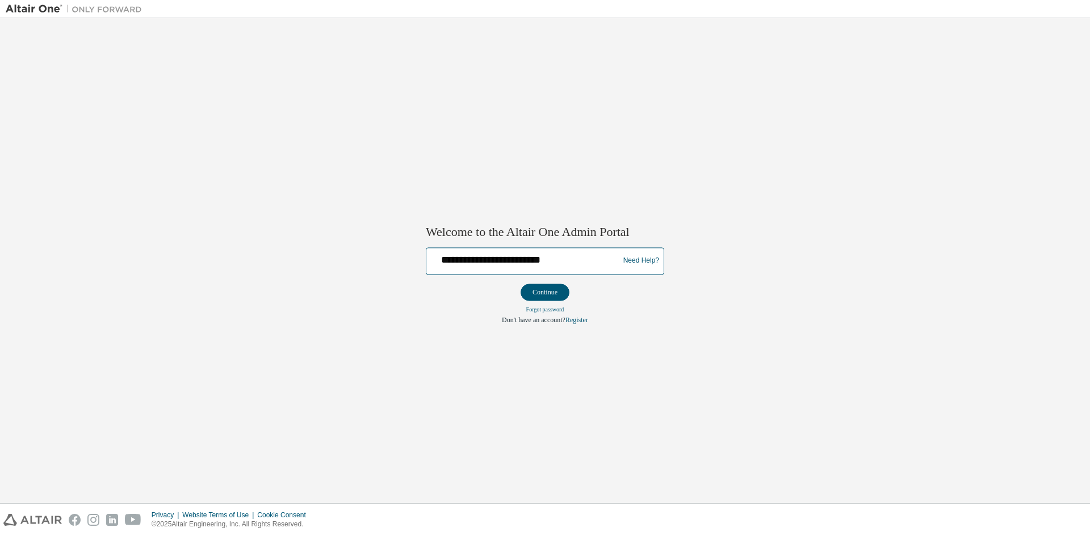 This screenshot has height=536, width=1090. Describe the element at coordinates (232, 524) in the screenshot. I see `p: © 2025 Altair Engineering, Inc. All Rights Reserved.` at that location.